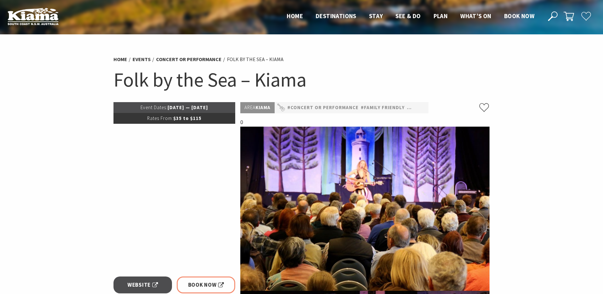  Describe the element at coordinates (189, 59) in the screenshot. I see `a: Concert or Performance` at that location.